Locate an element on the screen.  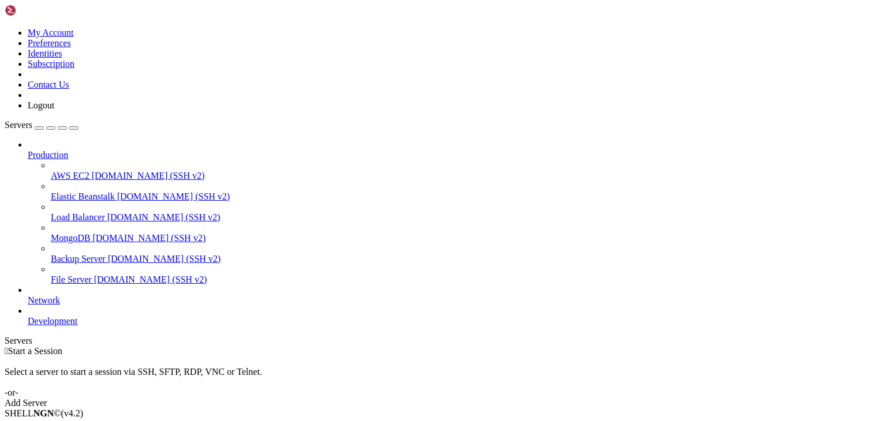
div: Select a server to start a session via SSH, SFTP, RDP, VNC or Telnet. -or- is located at coordinates (443, 378).